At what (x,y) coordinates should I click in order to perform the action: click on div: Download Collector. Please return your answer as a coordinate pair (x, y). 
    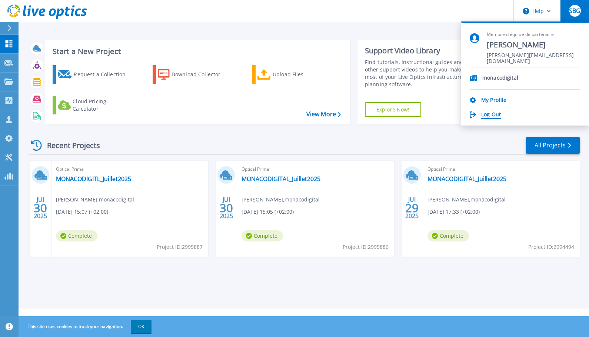
    Looking at the image, I should click on (201, 74).